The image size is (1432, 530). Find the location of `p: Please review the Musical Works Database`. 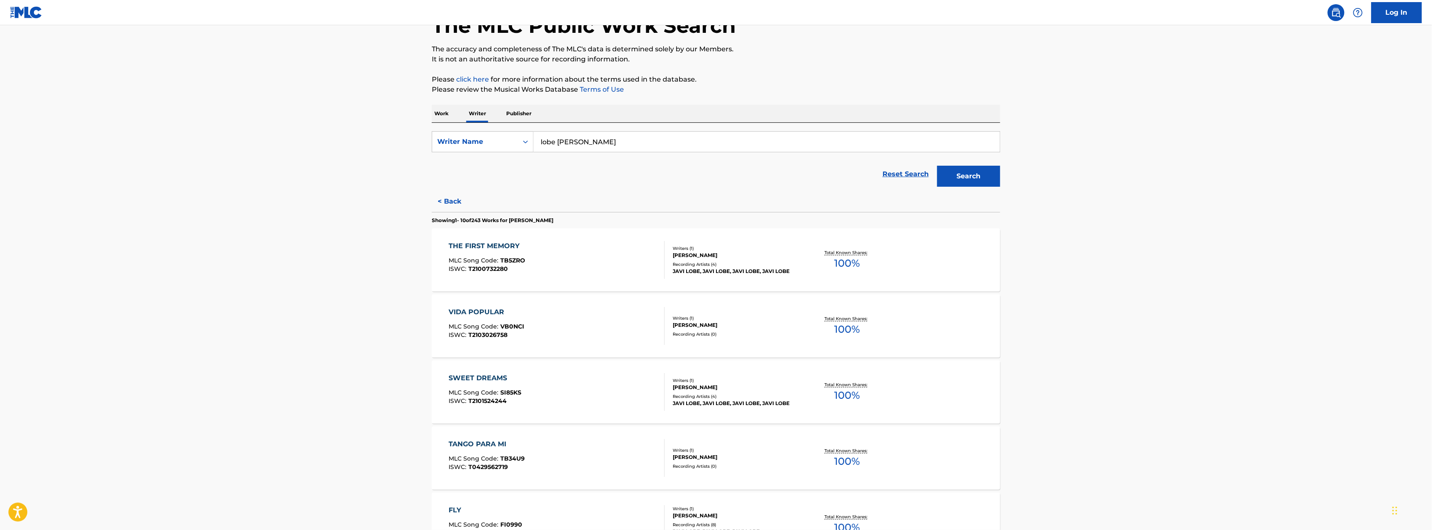

p: Please review the Musical Works Database is located at coordinates (716, 90).